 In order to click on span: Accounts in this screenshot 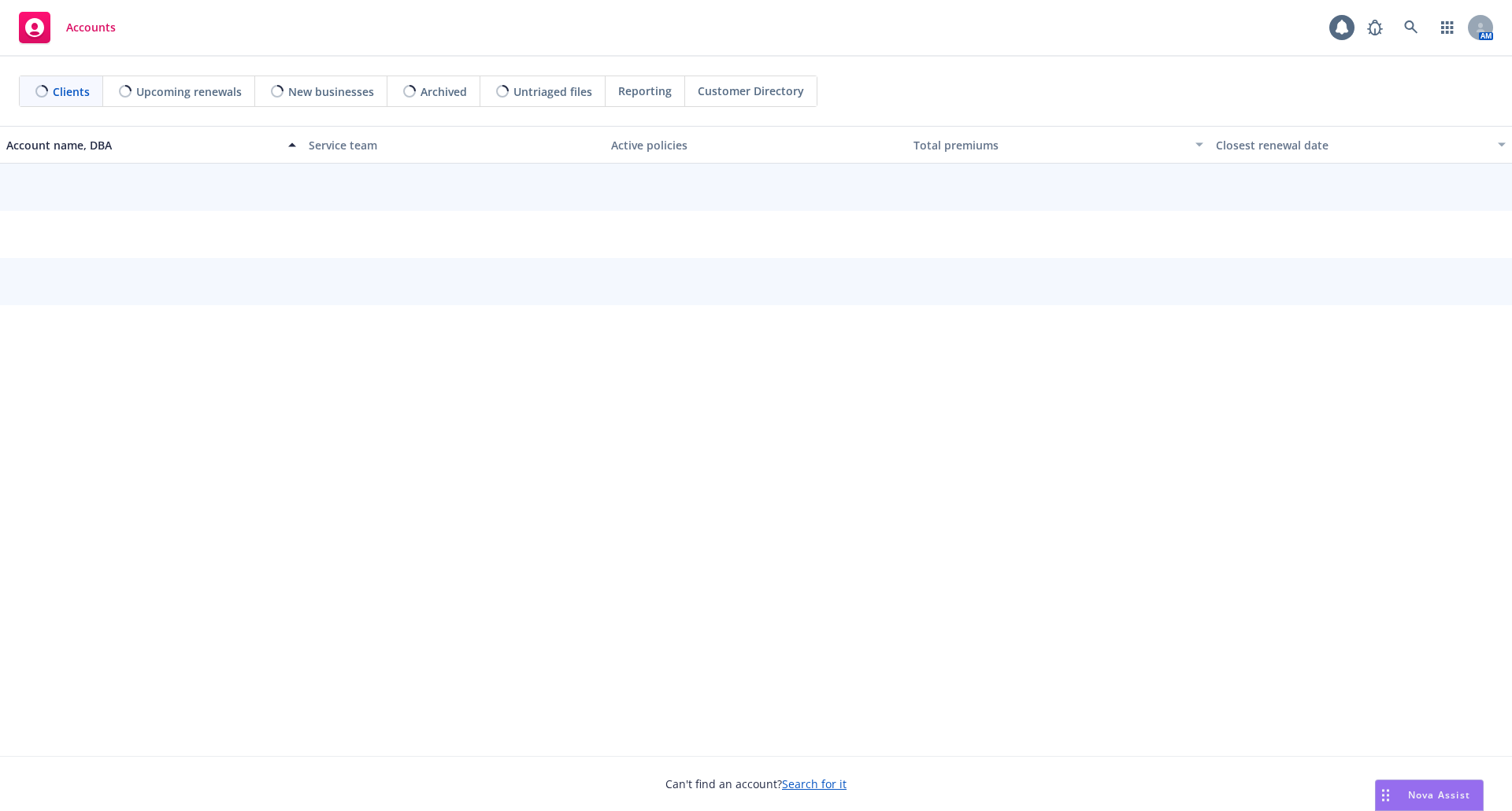, I will do `click(91, 28)`.